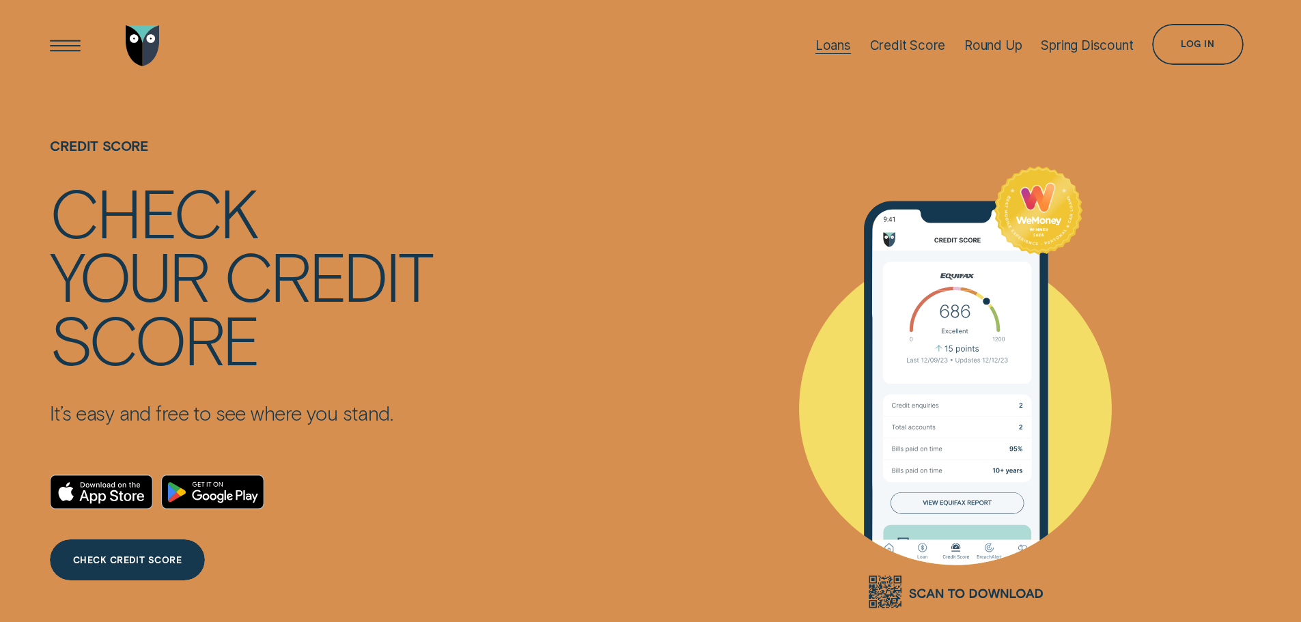 The image size is (1301, 622). What do you see at coordinates (328, 274) in the screenshot?
I see `div: credit` at bounding box center [328, 274].